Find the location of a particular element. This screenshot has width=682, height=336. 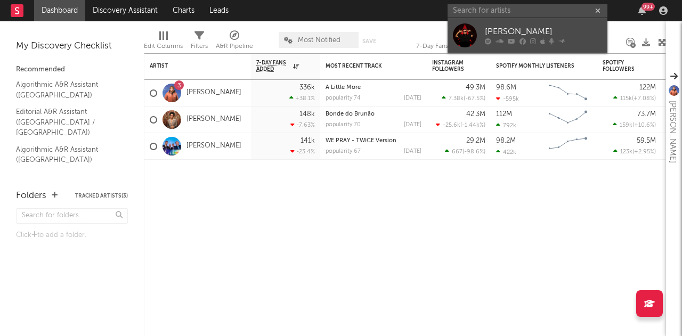

div: 141k is located at coordinates (307, 141).